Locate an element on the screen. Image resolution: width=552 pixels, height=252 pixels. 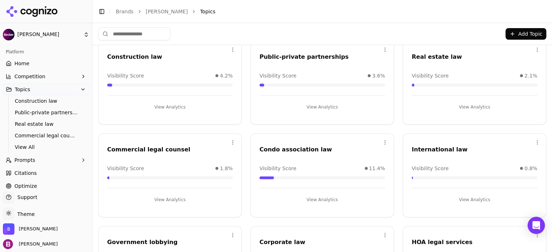
button: Open user button is located at coordinates (30, 244).